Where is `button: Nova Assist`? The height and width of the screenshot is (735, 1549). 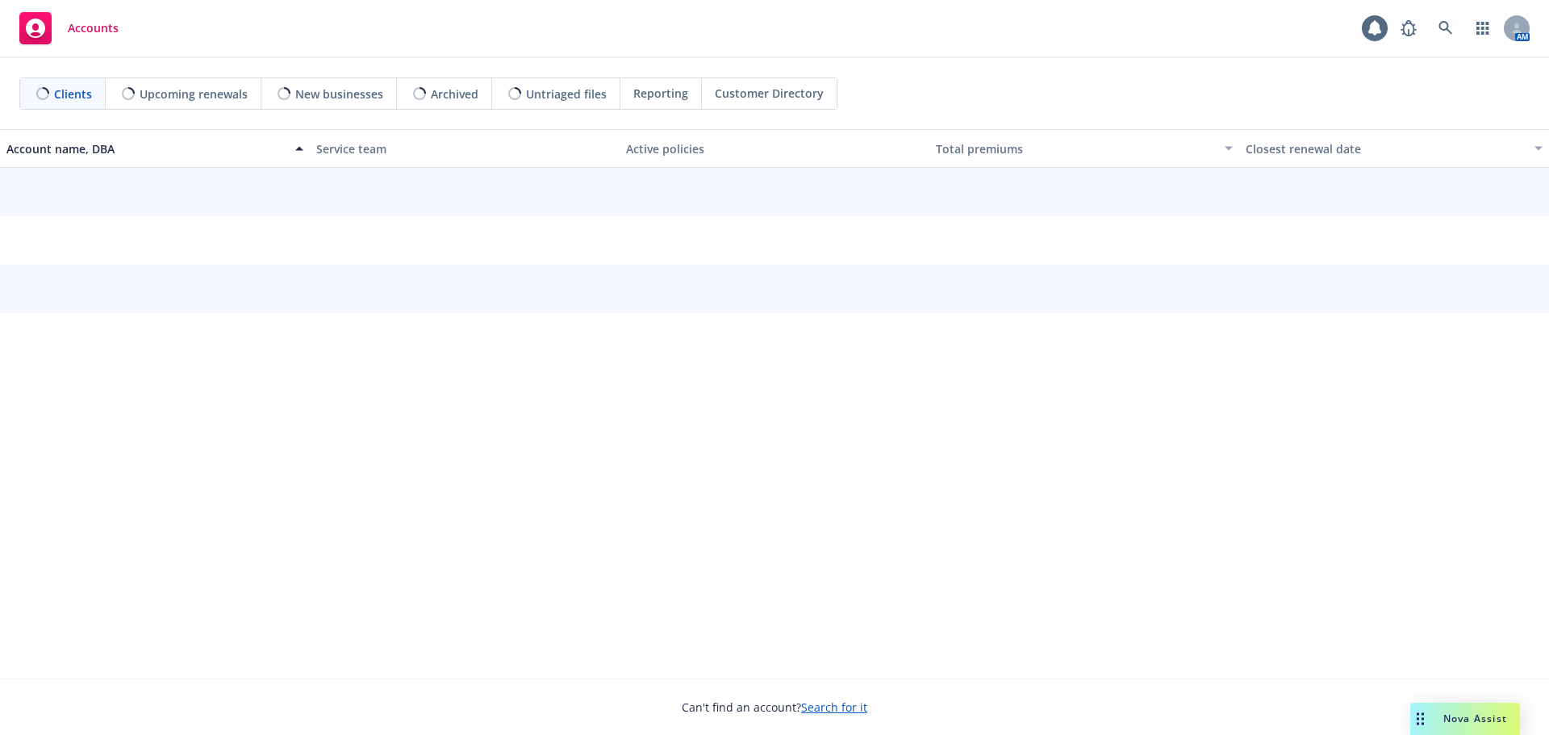 button: Nova Assist is located at coordinates (1465, 719).